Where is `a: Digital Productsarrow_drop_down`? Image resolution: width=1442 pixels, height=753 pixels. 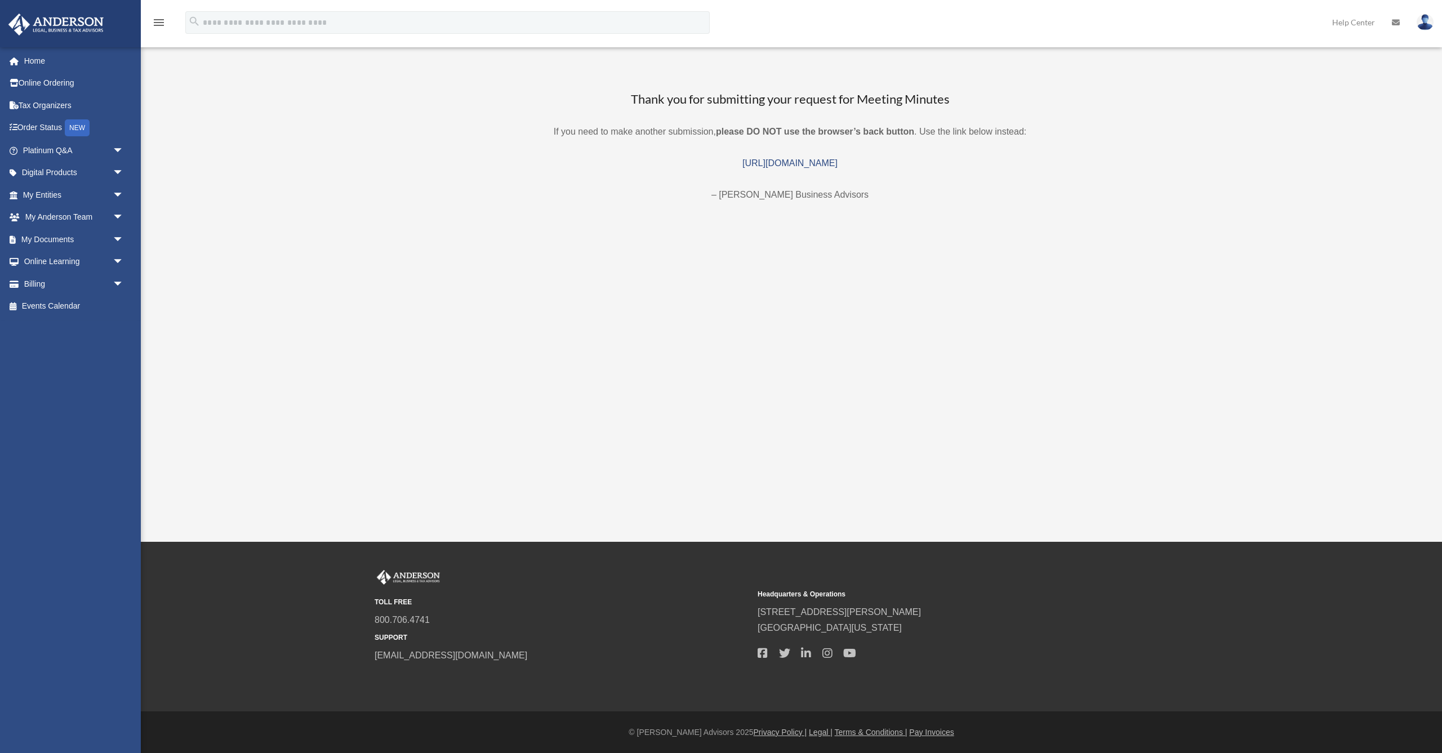
a: Digital Productsarrow_drop_down is located at coordinates (74, 173).